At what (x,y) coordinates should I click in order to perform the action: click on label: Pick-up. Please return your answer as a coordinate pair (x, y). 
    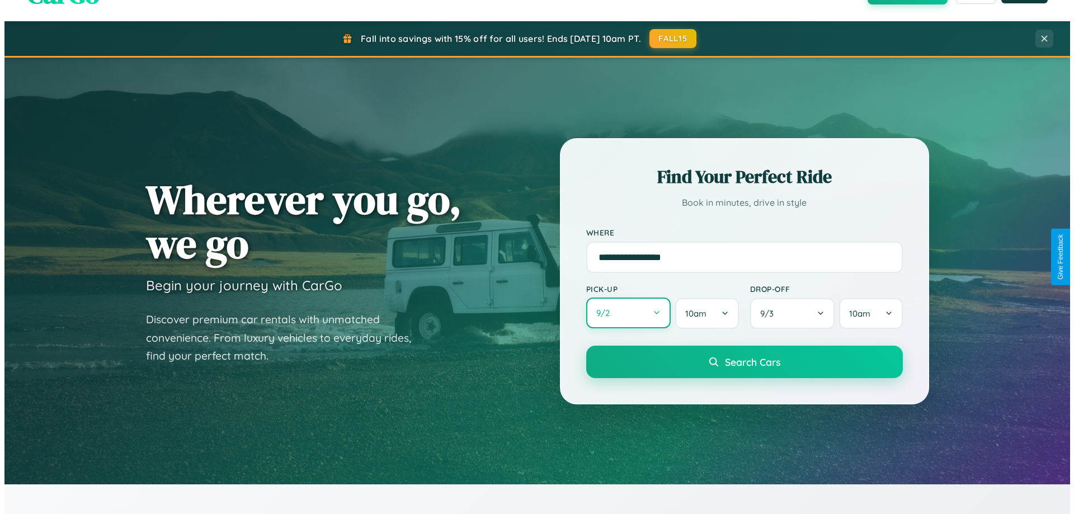
    Looking at the image, I should click on (658, 289).